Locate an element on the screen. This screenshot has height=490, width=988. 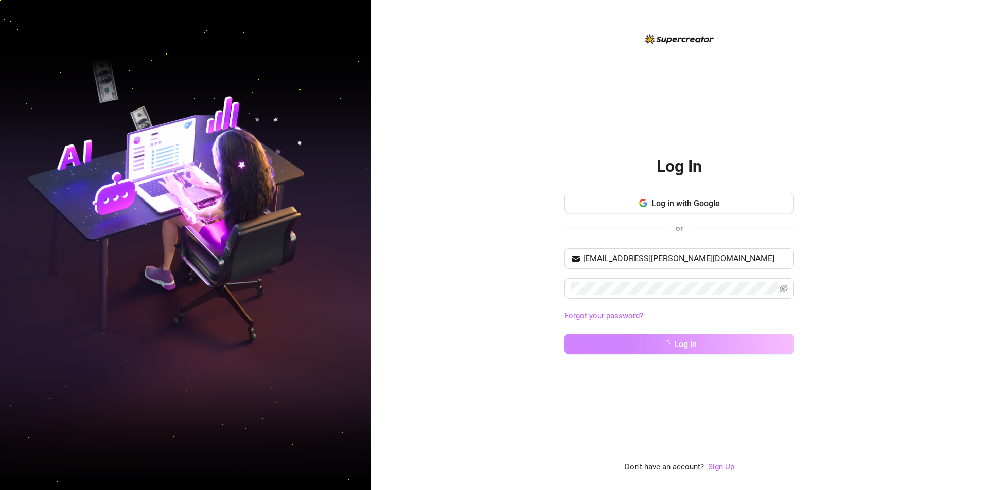
input: Your email is located at coordinates (686, 259).